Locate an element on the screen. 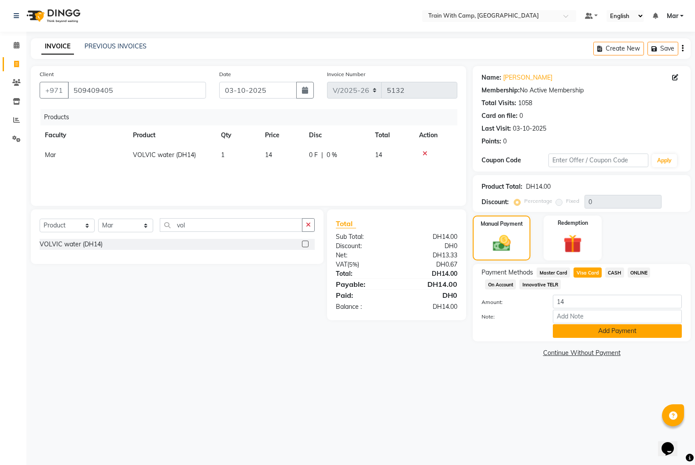 This screenshot has height=465, width=695. span: 5% is located at coordinates (353, 264).